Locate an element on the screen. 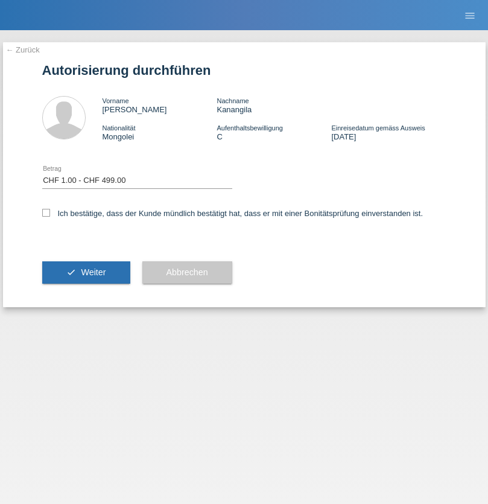  button: check Weiter is located at coordinates (86, 273).